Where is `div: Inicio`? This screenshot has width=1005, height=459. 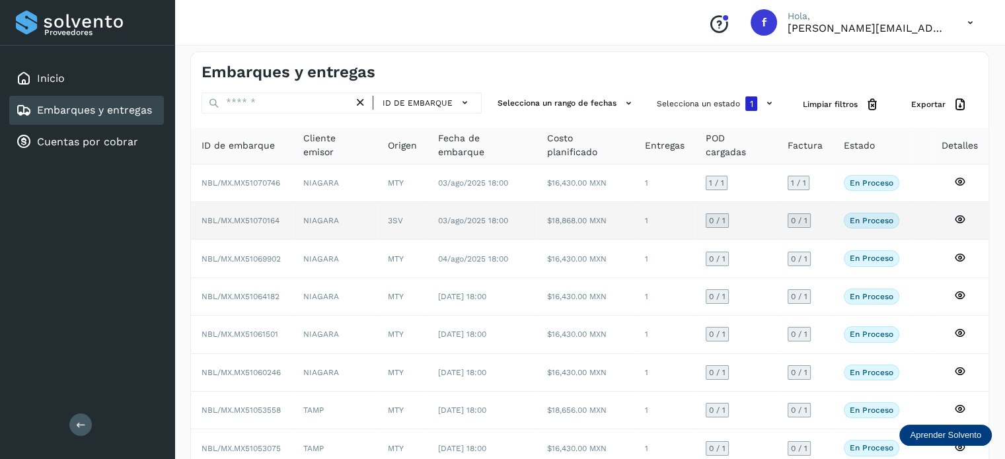
div: Inicio is located at coordinates (87, 79).